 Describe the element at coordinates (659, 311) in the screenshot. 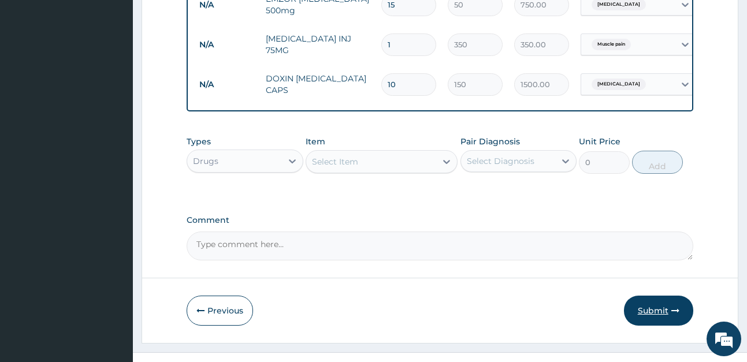

I see `button: Submit` at that location.